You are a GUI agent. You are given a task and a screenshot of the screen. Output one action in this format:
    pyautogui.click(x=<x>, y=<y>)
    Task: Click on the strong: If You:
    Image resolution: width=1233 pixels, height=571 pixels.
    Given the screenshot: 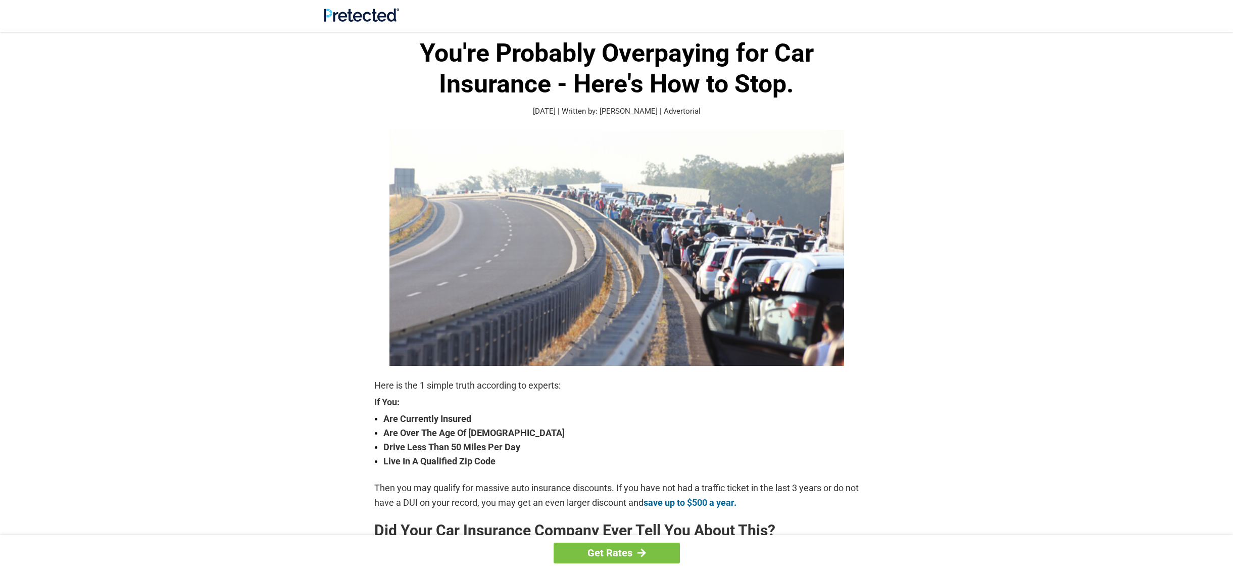 What is the action you would take?
    pyautogui.click(x=617, y=402)
    